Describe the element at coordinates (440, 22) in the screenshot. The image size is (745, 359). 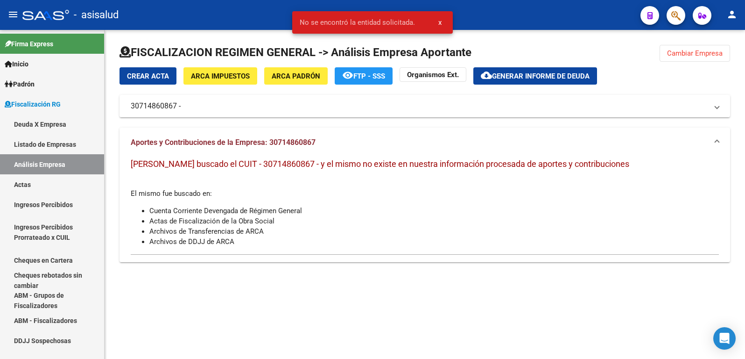
I see `span: x` at that location.